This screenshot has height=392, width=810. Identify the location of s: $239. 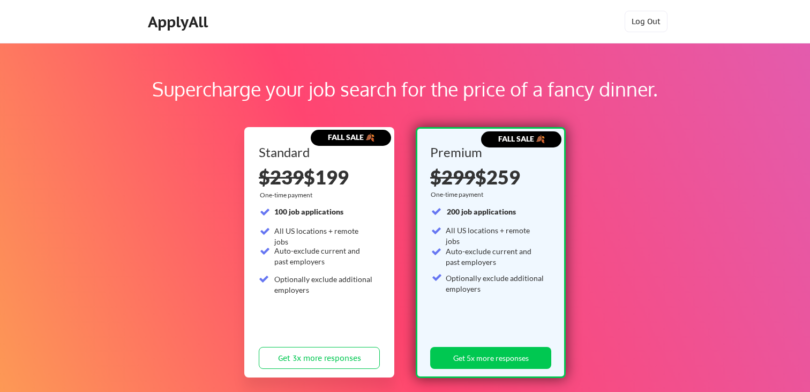
(281, 177).